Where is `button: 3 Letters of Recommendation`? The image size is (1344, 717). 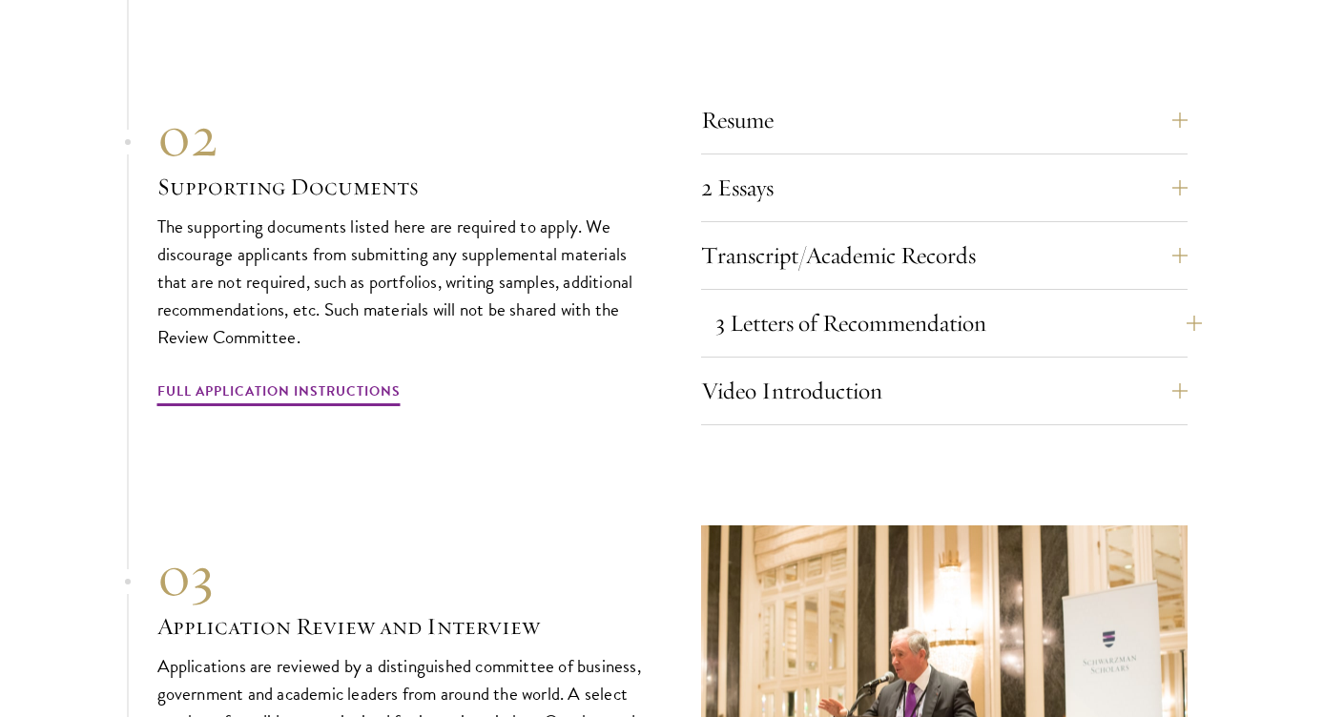
button: 3 Letters of Recommendation is located at coordinates (959, 323).